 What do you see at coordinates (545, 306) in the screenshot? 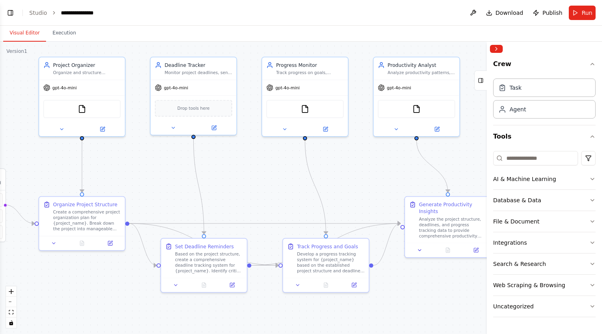
I see `button: Uncategorized` at bounding box center [545, 306].